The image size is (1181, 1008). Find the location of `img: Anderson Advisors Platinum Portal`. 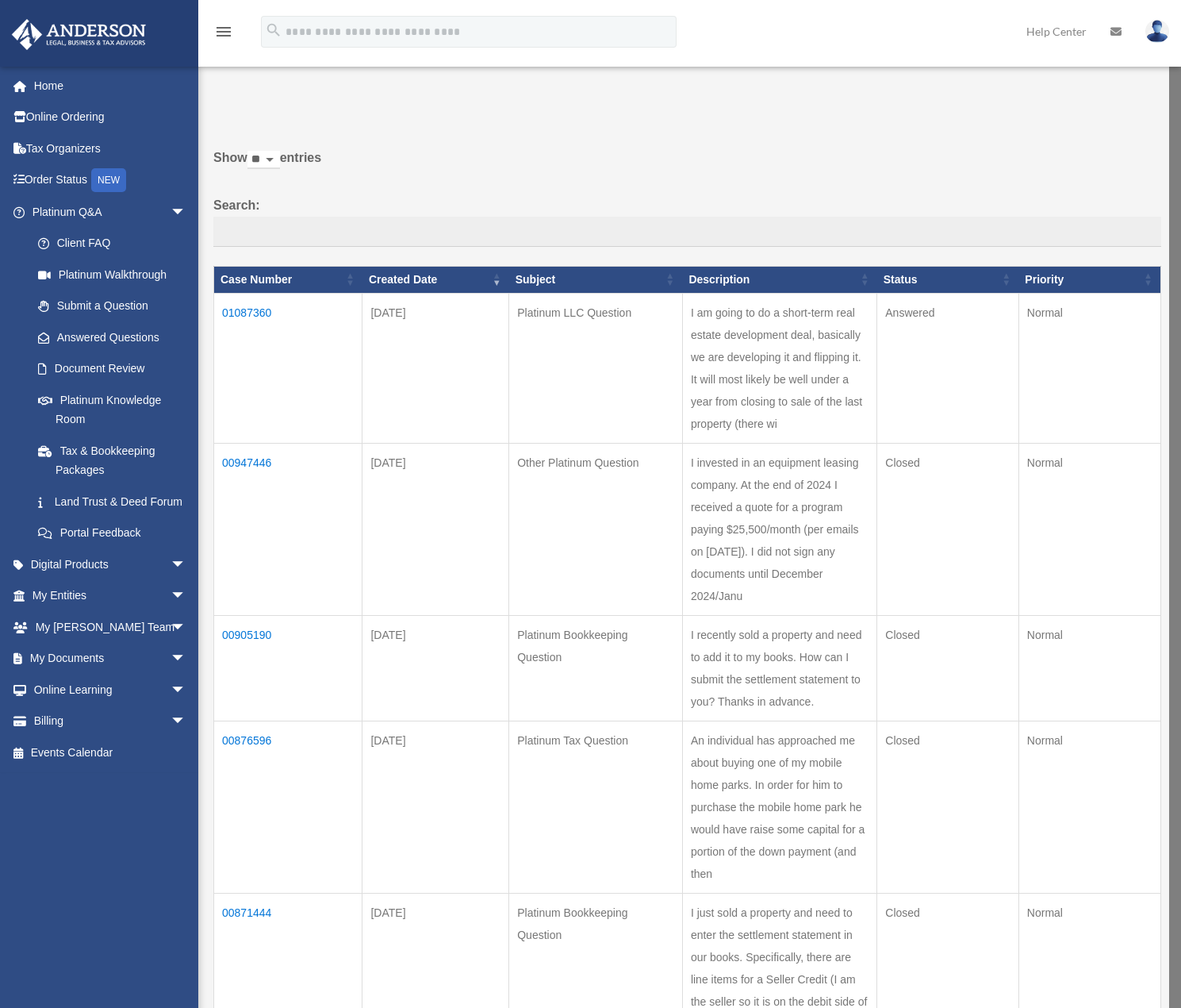

img: Anderson Advisors Platinum Portal is located at coordinates (79, 34).